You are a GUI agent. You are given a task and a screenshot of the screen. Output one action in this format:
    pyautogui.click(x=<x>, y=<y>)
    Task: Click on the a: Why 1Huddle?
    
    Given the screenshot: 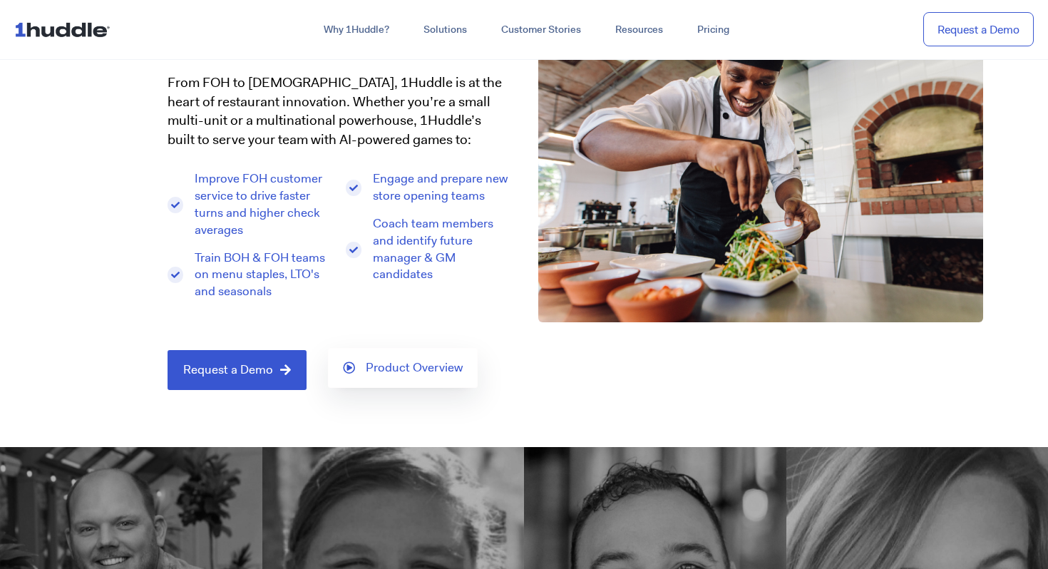 What is the action you would take?
    pyautogui.click(x=357, y=30)
    